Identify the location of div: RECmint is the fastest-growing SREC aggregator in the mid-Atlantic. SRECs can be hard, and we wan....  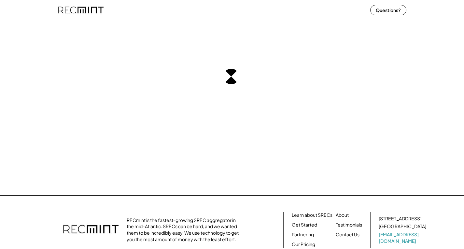
(184, 230).